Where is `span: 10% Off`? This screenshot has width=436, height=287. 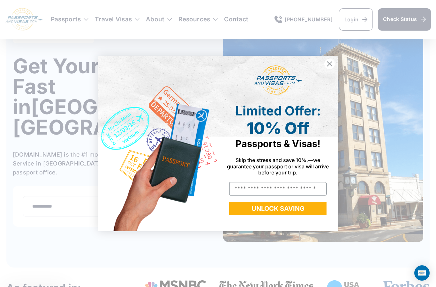
span: 10% Off is located at coordinates (278, 128).